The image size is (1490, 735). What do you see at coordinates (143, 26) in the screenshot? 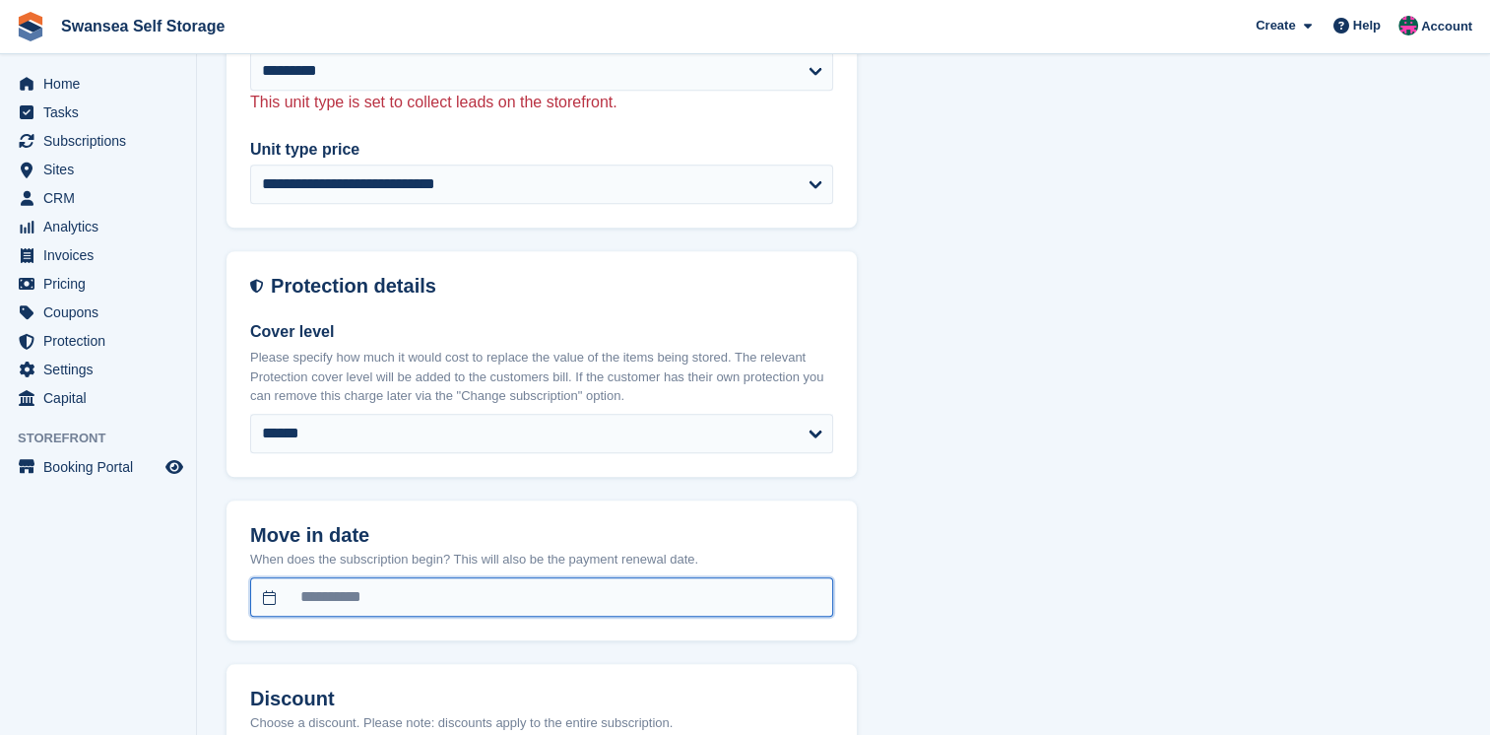
I see `a: Swansea Self Storage` at bounding box center [143, 26].